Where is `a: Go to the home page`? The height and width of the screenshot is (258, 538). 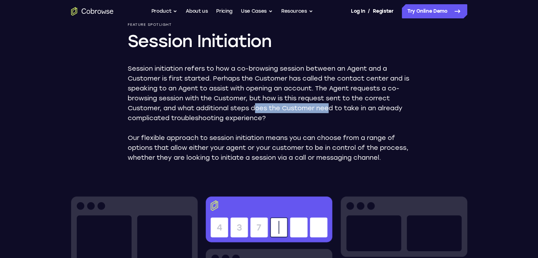 a: Go to the home page is located at coordinates (92, 11).